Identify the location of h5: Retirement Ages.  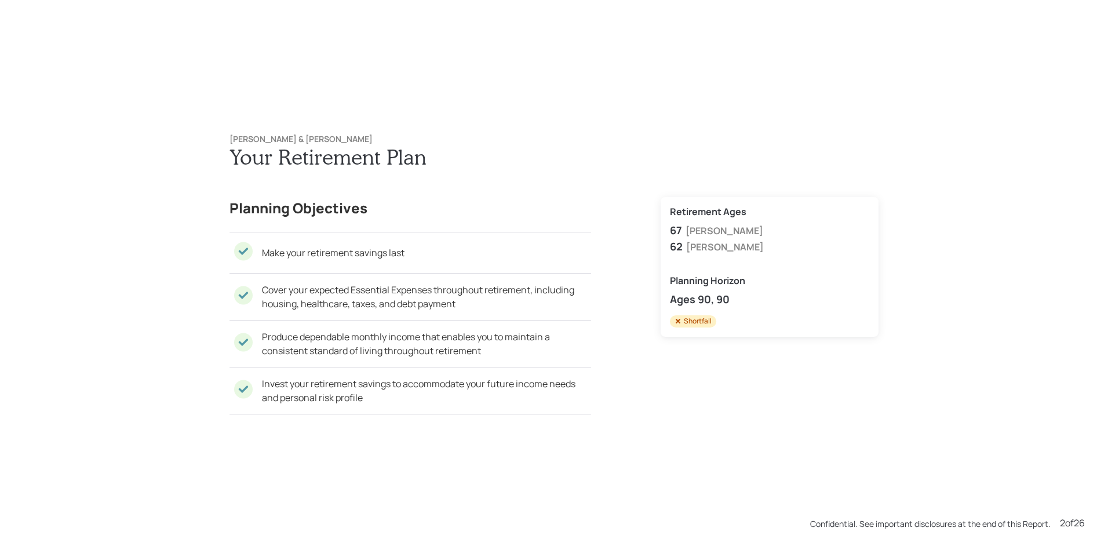
(769, 211).